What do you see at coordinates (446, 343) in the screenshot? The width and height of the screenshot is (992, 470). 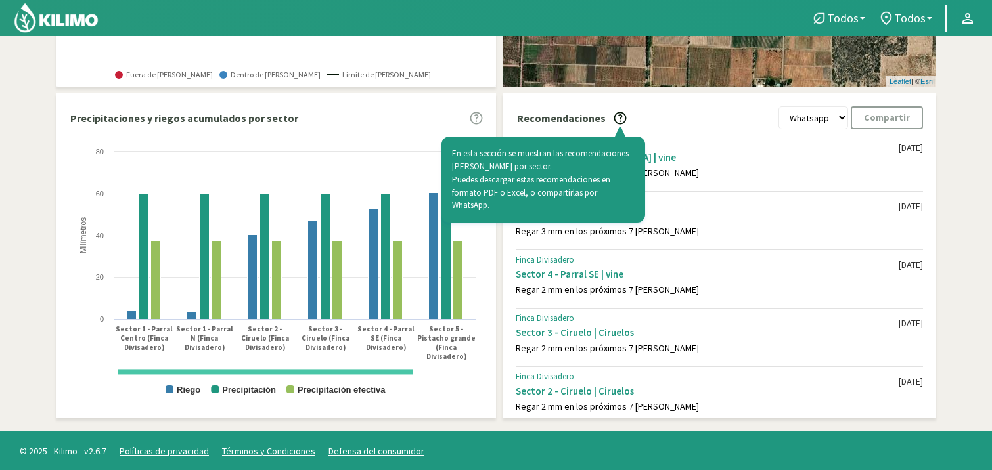 I see `text: Sector 5 - Pistacho grande (Finca Divisadero)` at bounding box center [446, 343].